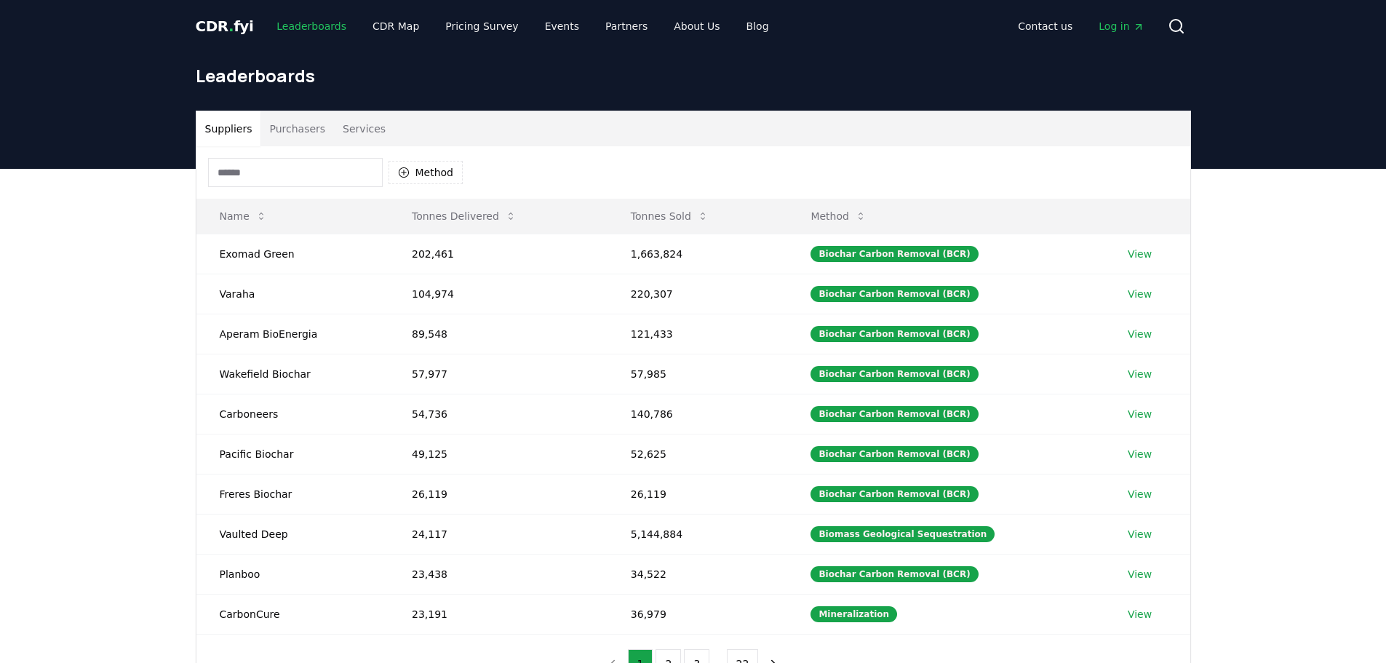 The width and height of the screenshot is (1386, 663). Describe the element at coordinates (1121, 26) in the screenshot. I see `span: Log in` at that location.